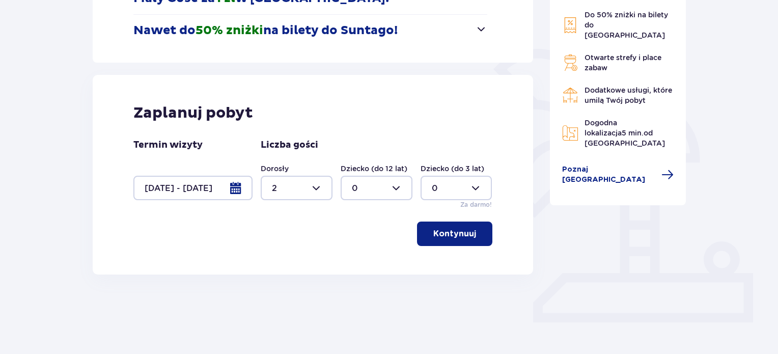  What do you see at coordinates (310, 31) in the screenshot?
I see `button: Nawet do50% zniżkina bilety do Suntago!` at bounding box center [310, 31].